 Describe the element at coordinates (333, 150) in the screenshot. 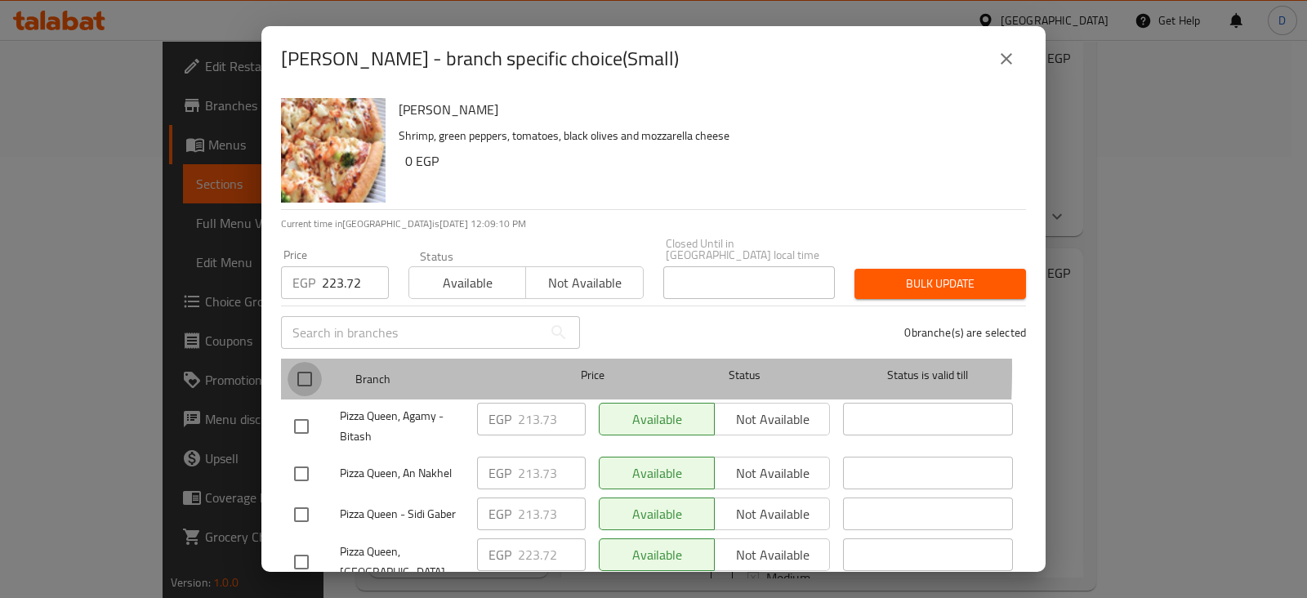

I see `img: Leonardo Pizza` at that location.